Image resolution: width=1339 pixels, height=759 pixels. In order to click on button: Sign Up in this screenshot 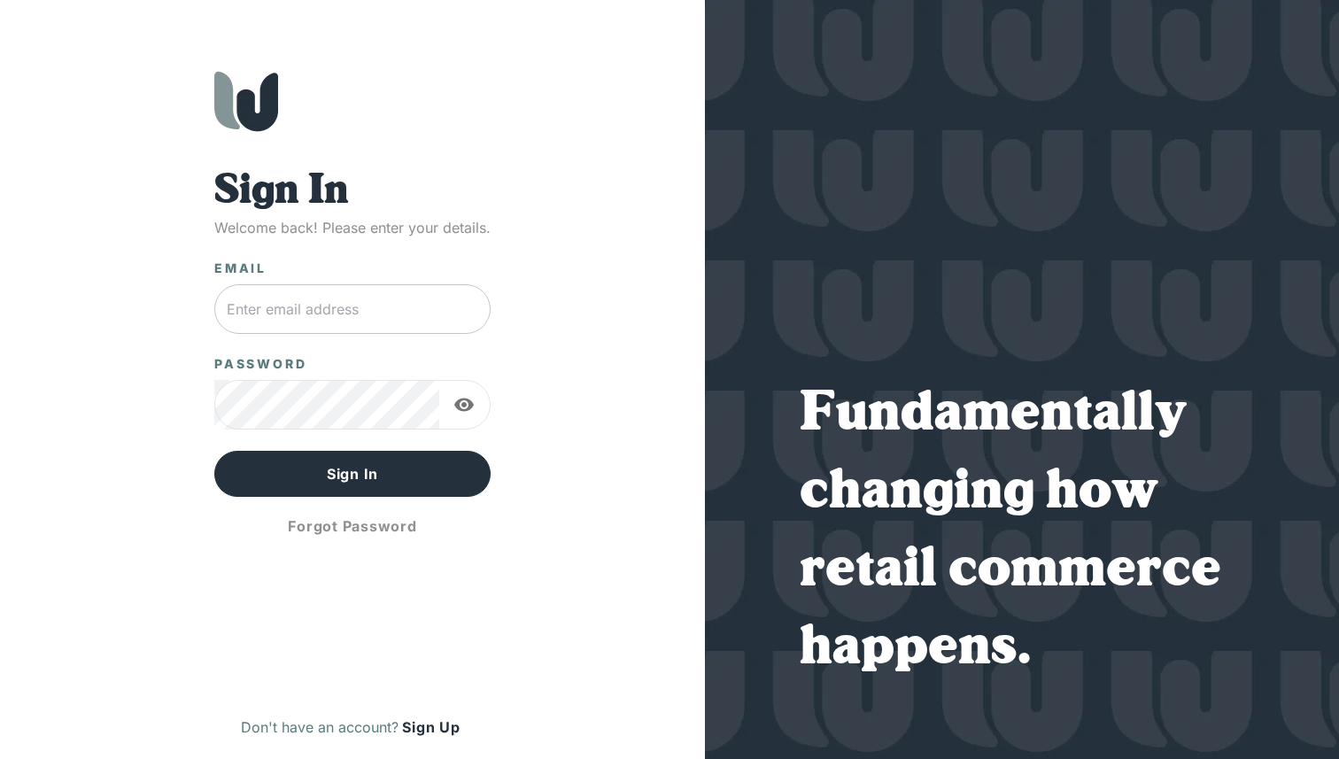, I will do `click(430, 727)`.